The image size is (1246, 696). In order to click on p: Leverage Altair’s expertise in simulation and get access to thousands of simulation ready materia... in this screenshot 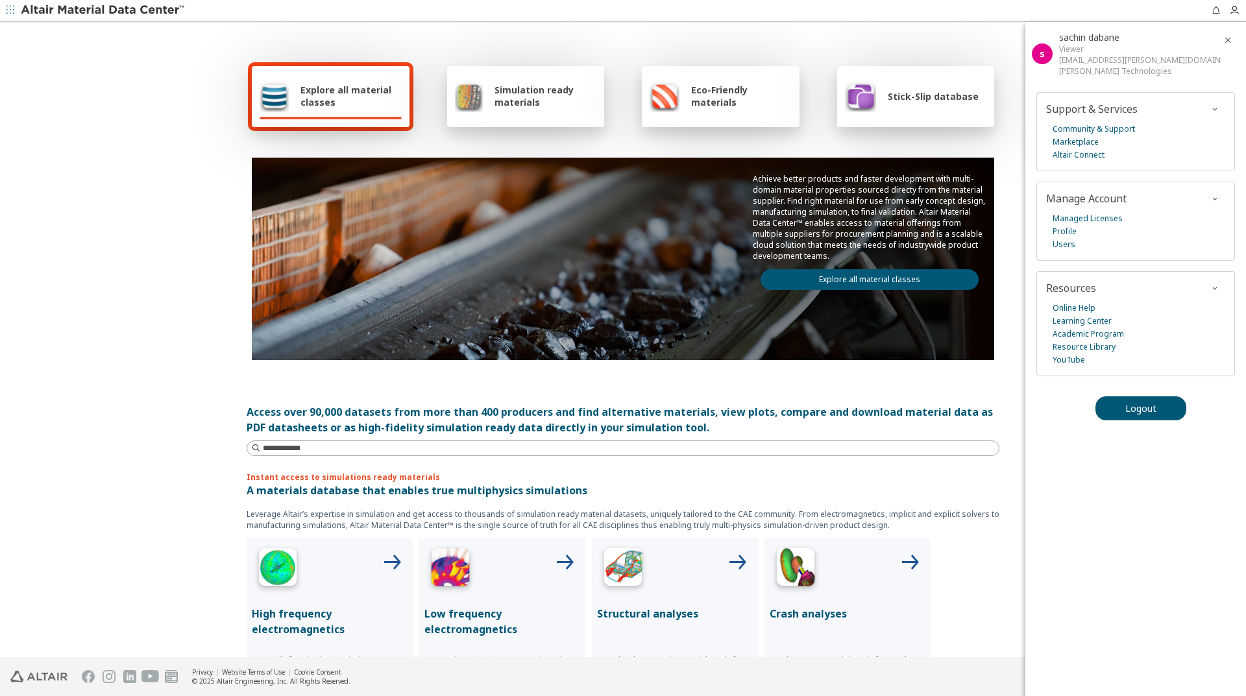, I will do `click(623, 520)`.